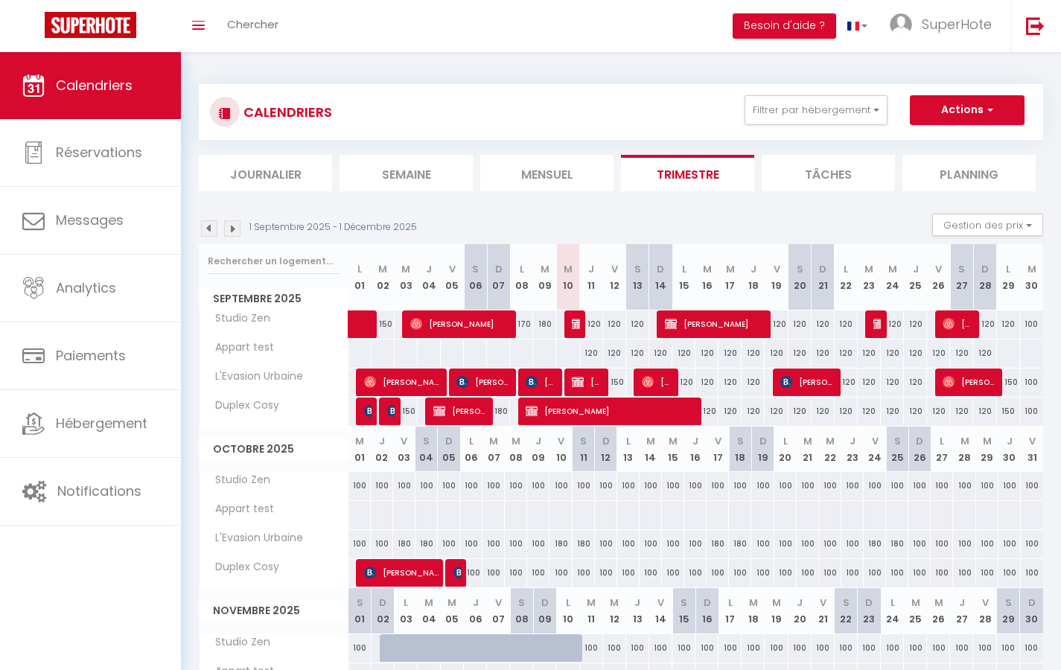 This screenshot has width=1061, height=670. Describe the element at coordinates (1008, 277) in the screenshot. I see `th: 29` at that location.